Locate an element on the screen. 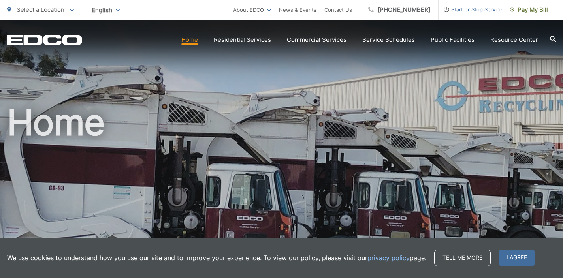 The image size is (563, 278). a: Commercial Services is located at coordinates (316, 40).